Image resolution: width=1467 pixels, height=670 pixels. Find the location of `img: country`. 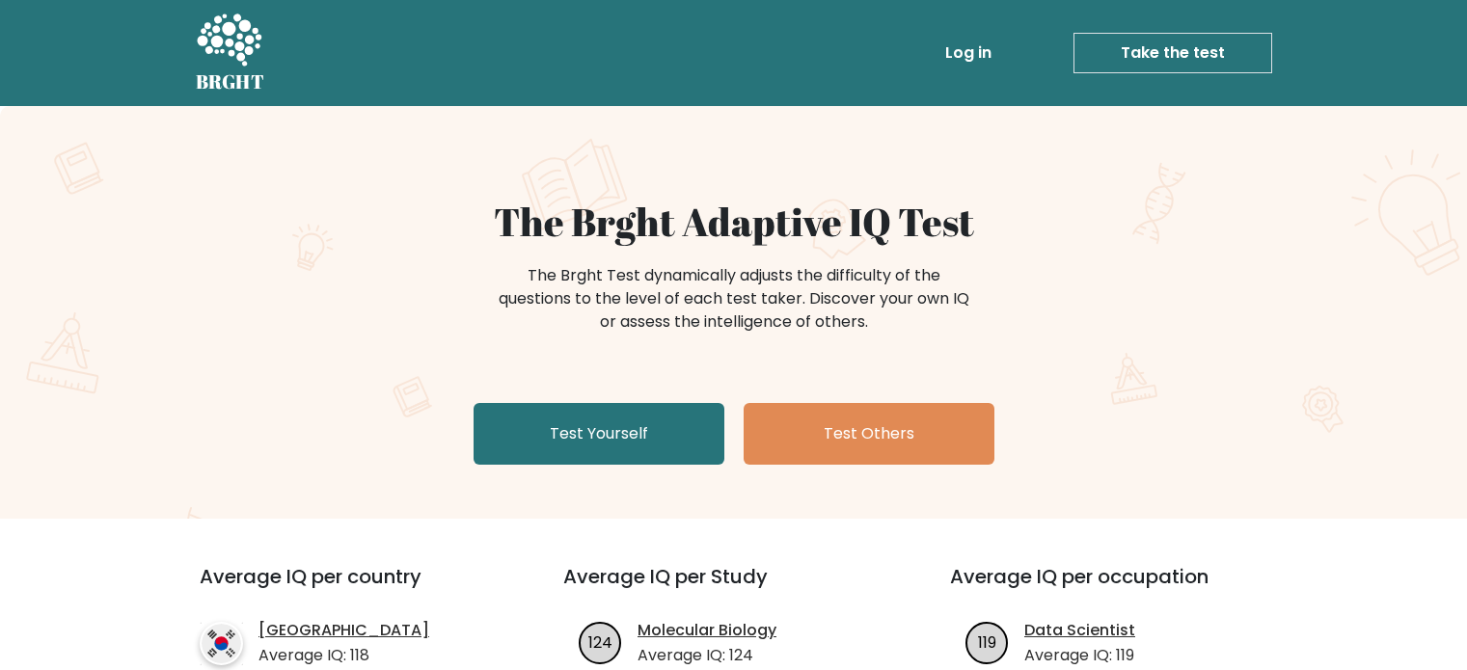

img: country is located at coordinates (221, 643).